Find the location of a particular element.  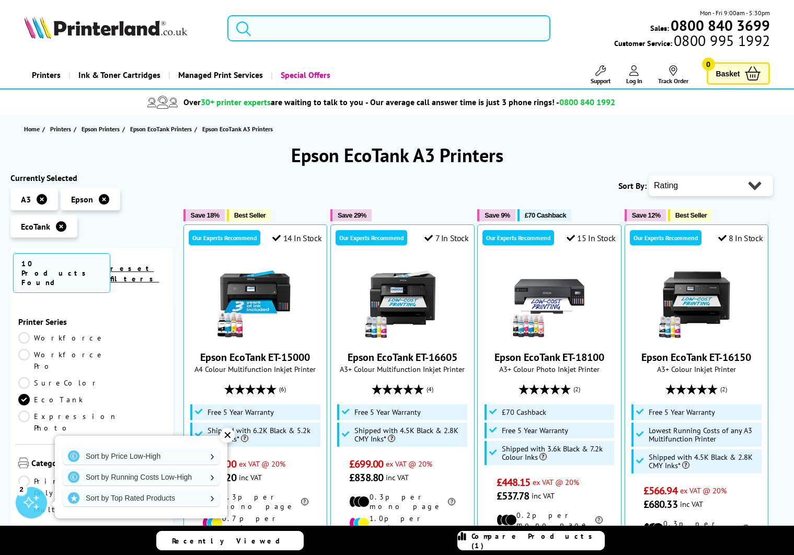

a: Epson EcoTank ET-16605 is located at coordinates (403, 357).